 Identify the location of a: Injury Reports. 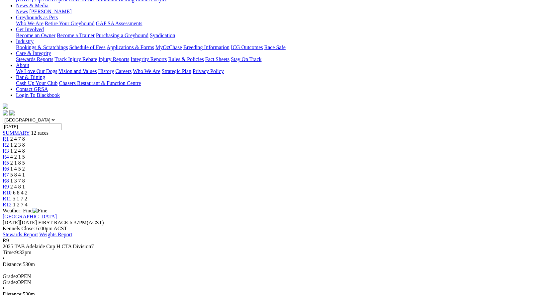
(114, 59).